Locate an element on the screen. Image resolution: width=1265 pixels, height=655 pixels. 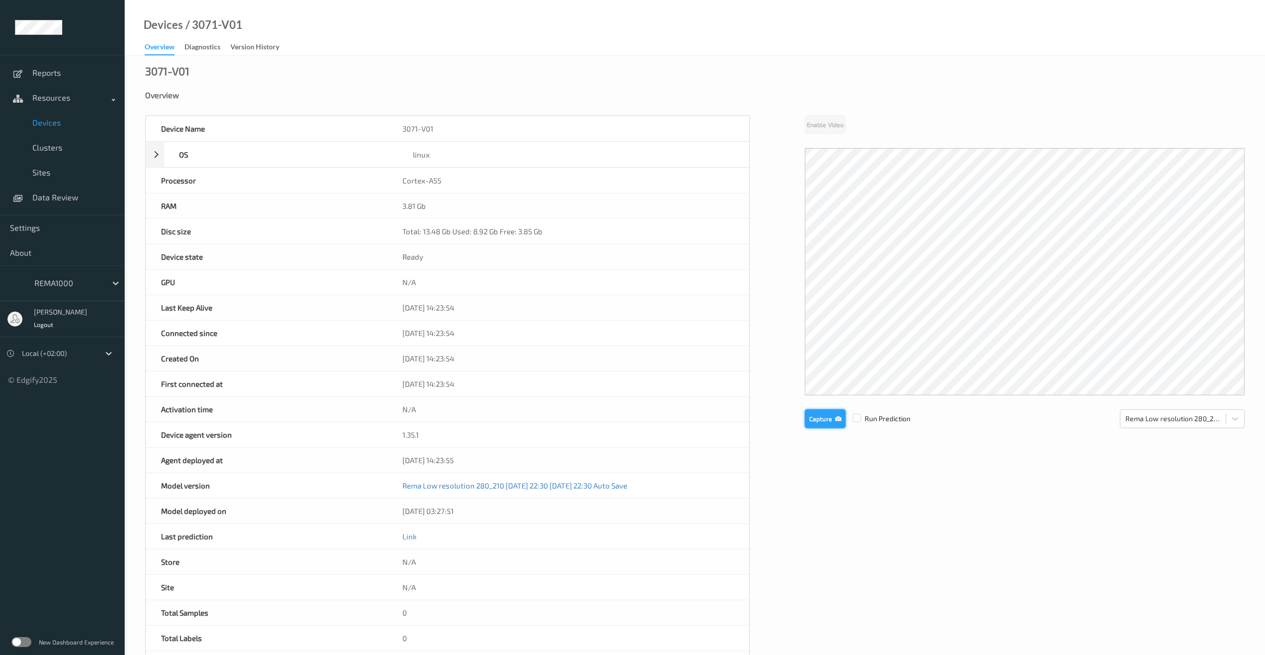
div: Activation time is located at coordinates (267, 409).